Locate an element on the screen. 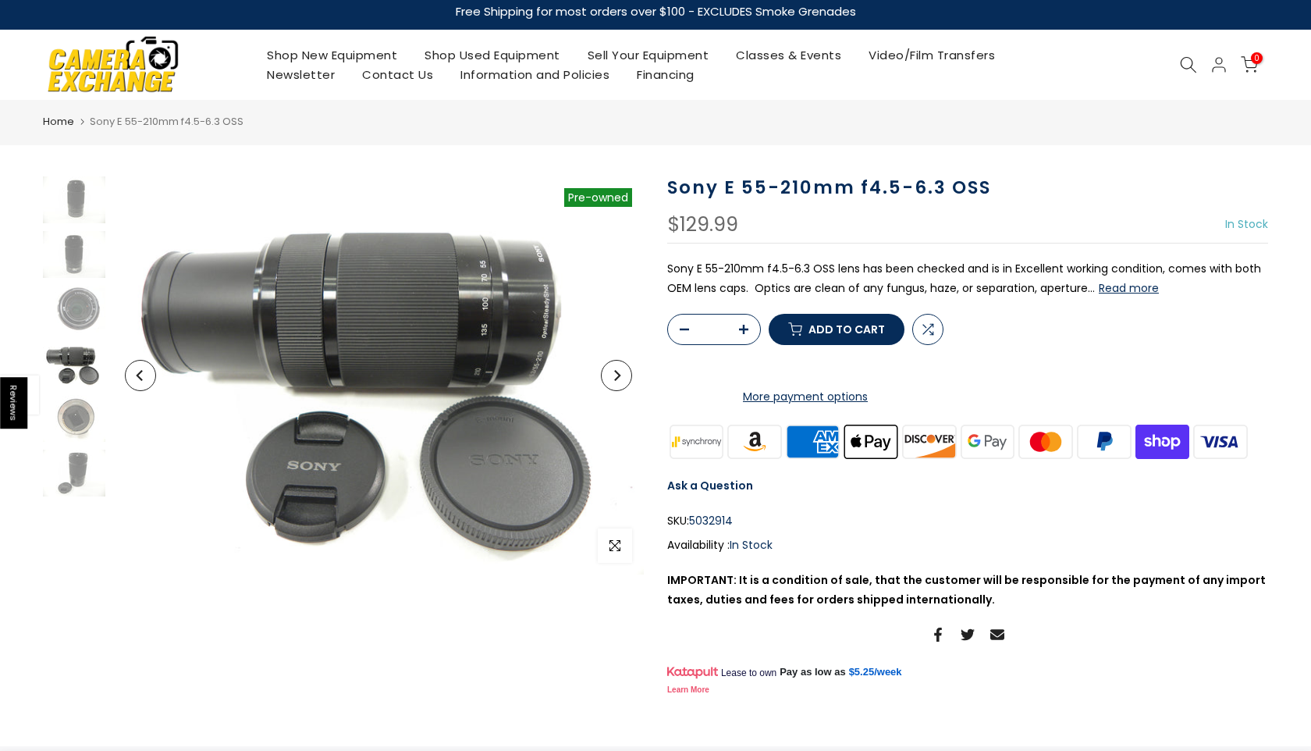 The height and width of the screenshot is (751, 1311). button: Read more is located at coordinates (1128, 288).